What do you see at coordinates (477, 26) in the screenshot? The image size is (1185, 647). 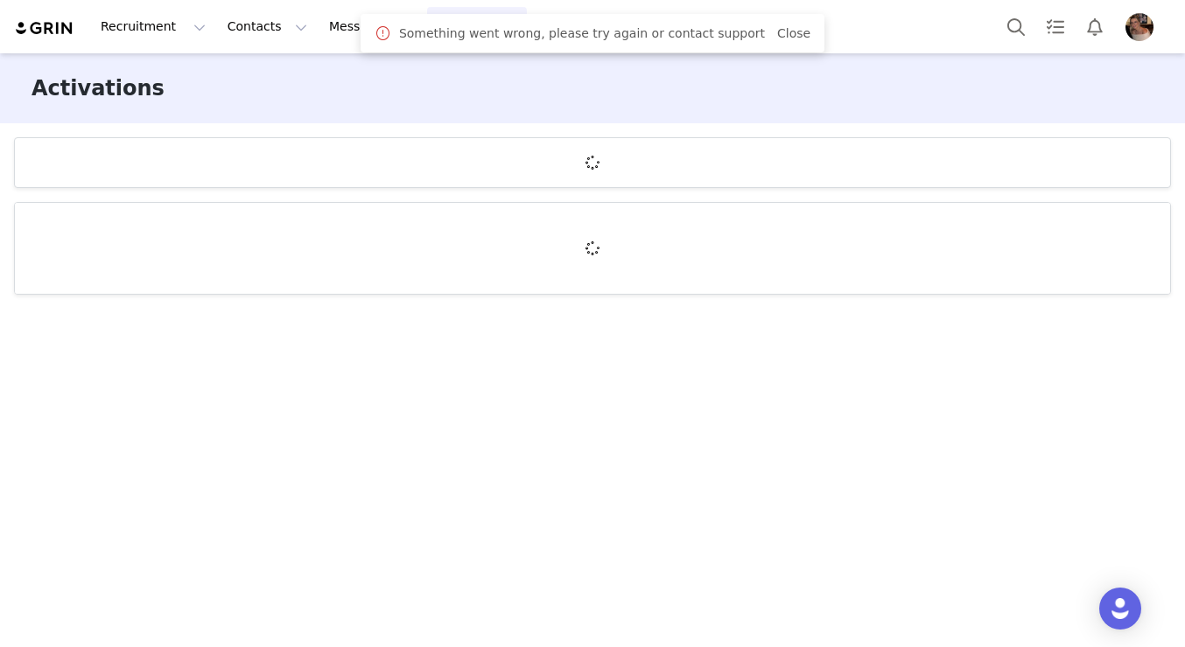 I see `button: Program` at bounding box center [477, 26].